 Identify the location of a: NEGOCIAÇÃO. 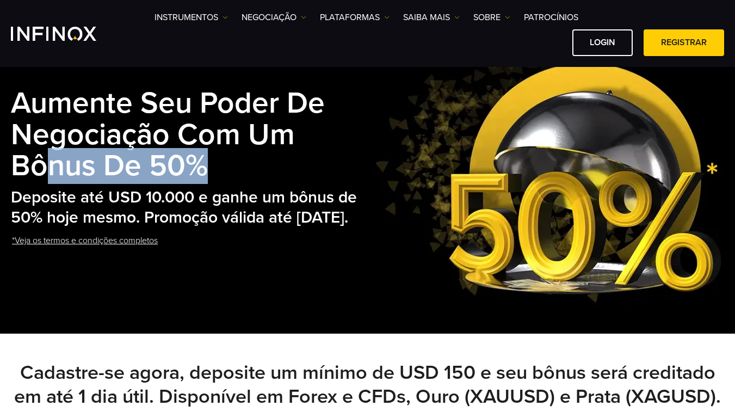
(274, 17).